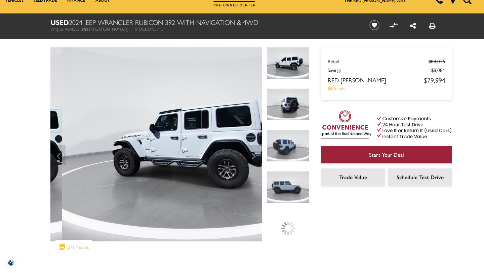  I want to click on span: UP237121, so click(156, 29).